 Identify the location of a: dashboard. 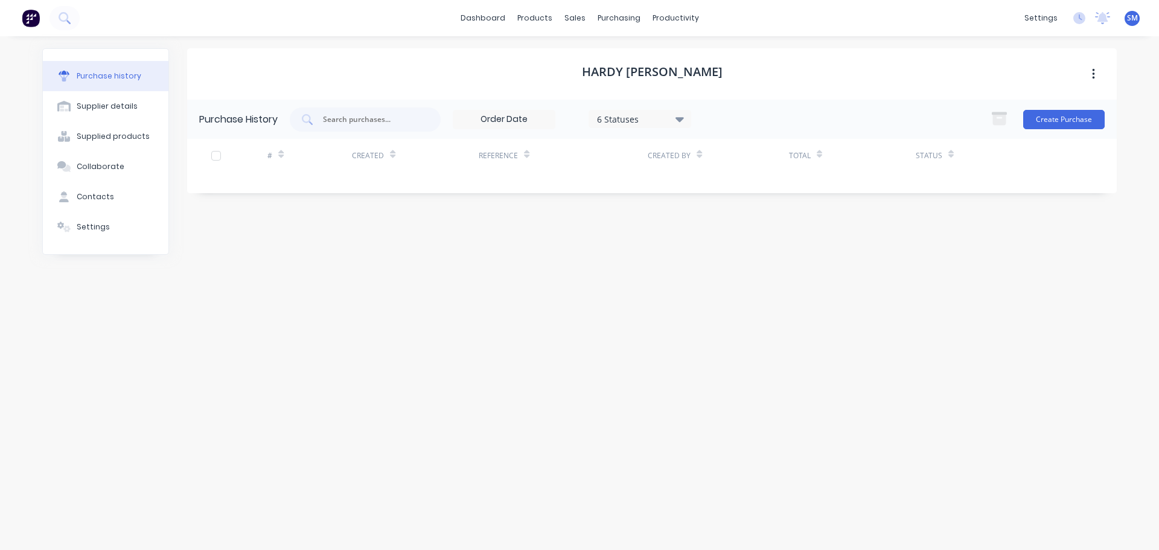
(483, 18).